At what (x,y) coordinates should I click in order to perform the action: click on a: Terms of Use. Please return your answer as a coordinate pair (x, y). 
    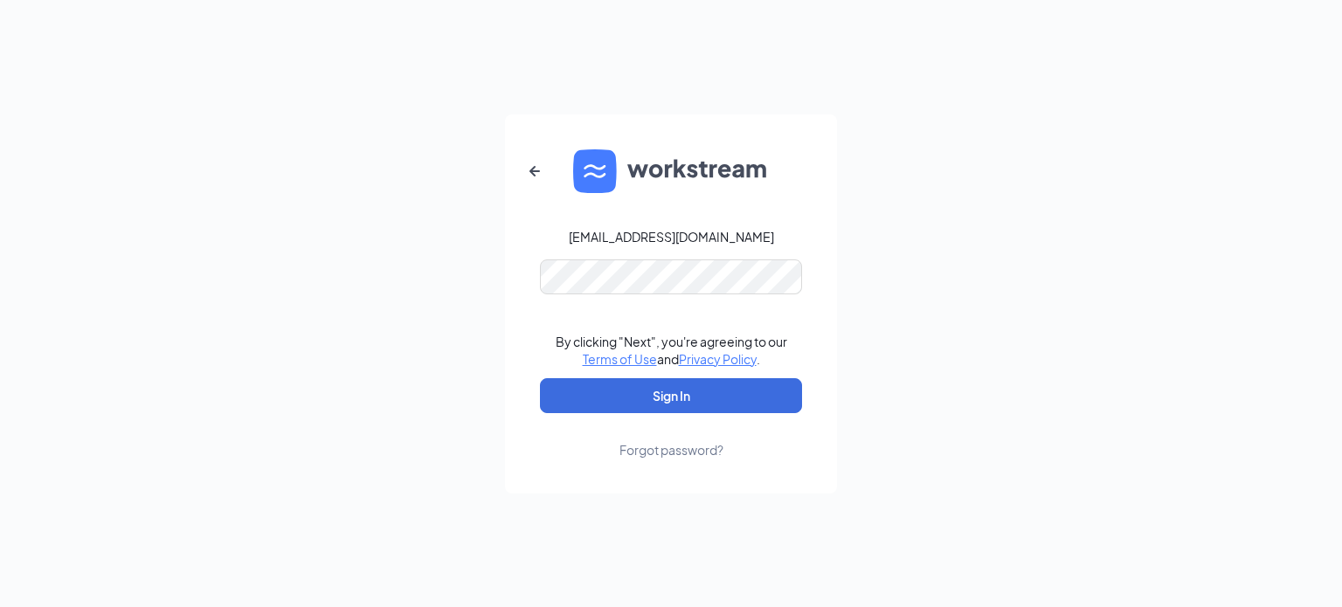
    Looking at the image, I should click on (619, 359).